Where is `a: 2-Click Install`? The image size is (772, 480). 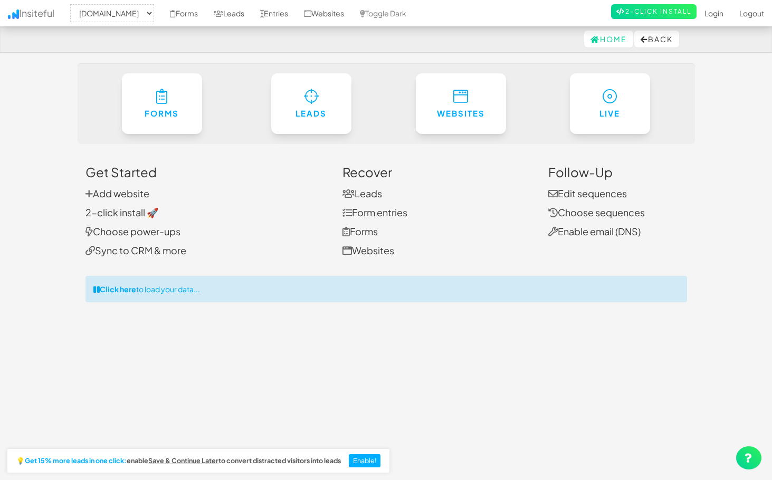 a: 2-Click Install is located at coordinates (654, 12).